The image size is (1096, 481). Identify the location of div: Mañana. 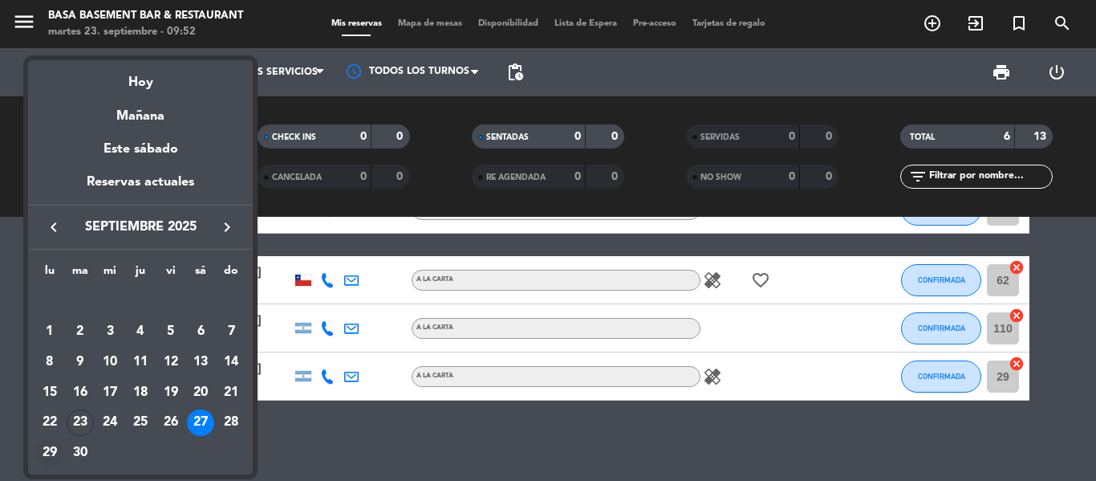
(140, 110).